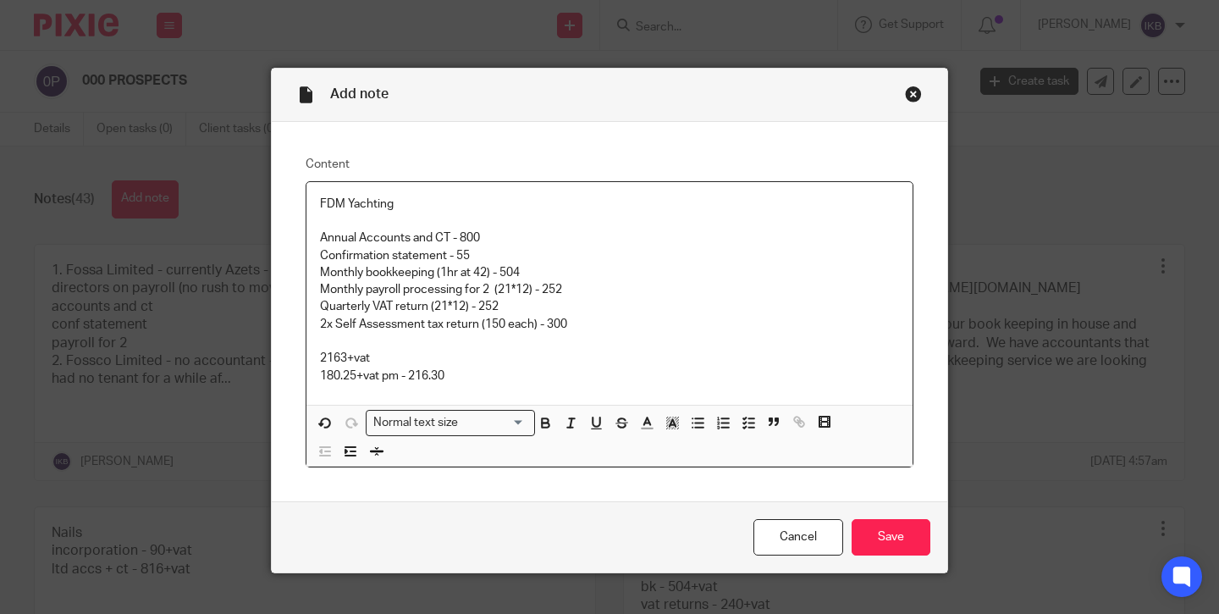 The image size is (1219, 614). What do you see at coordinates (610, 204) in the screenshot?
I see `p: FDM Yachting` at bounding box center [610, 204].